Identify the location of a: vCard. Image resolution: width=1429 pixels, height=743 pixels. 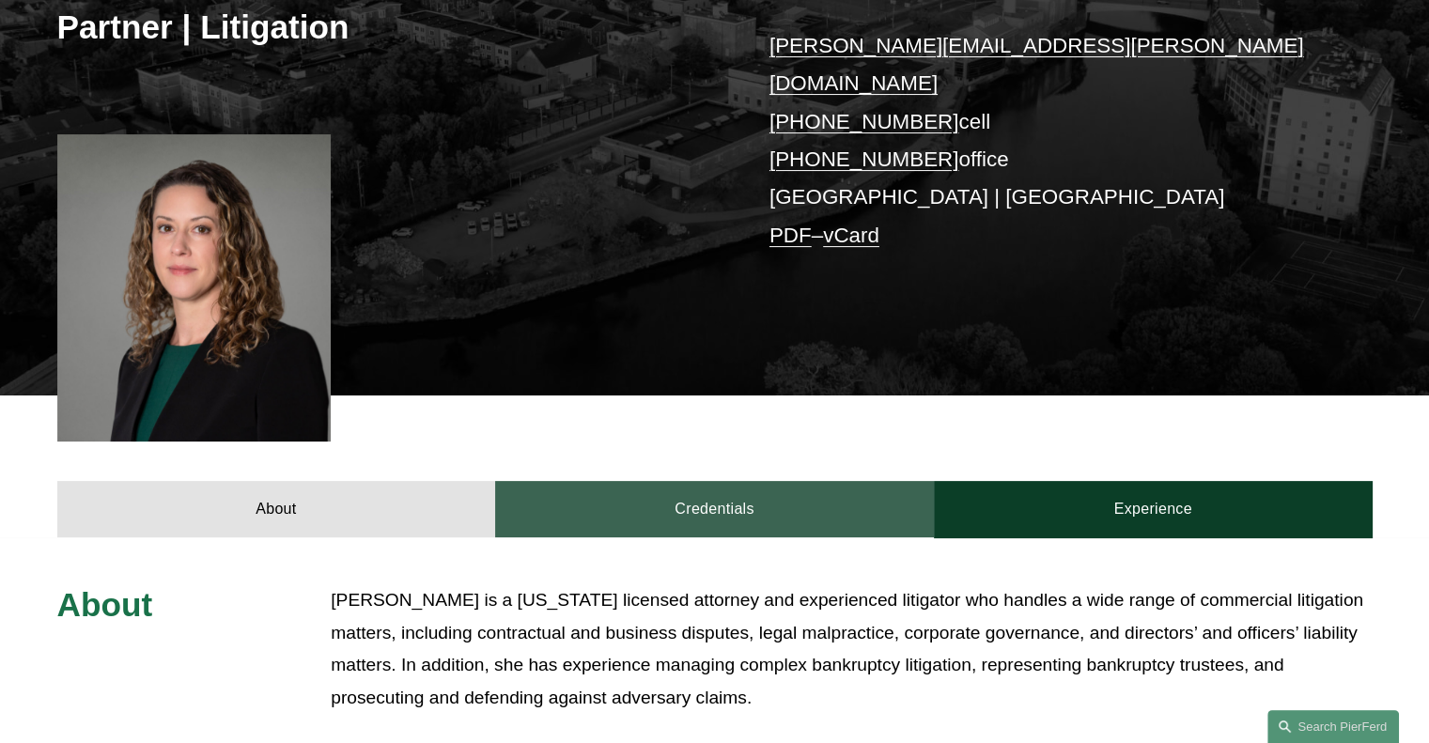
(851, 235).